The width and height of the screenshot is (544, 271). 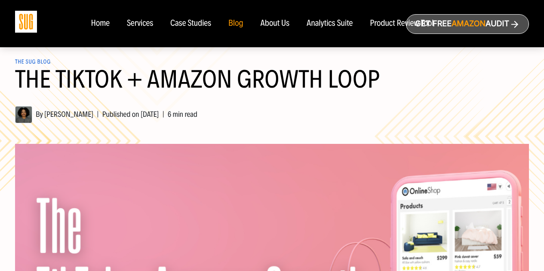 I want to click on a: Home, so click(x=100, y=24).